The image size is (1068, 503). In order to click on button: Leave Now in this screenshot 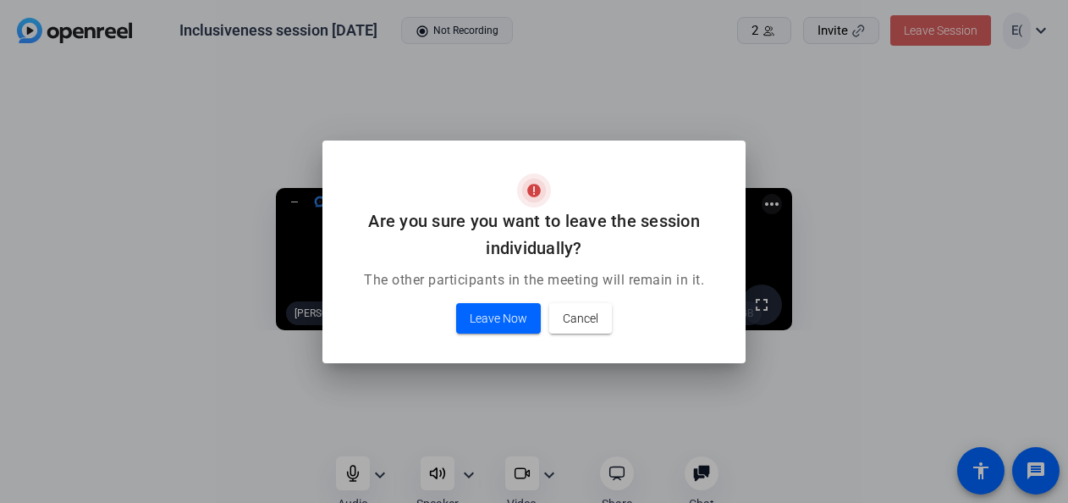, I will do `click(498, 318)`.